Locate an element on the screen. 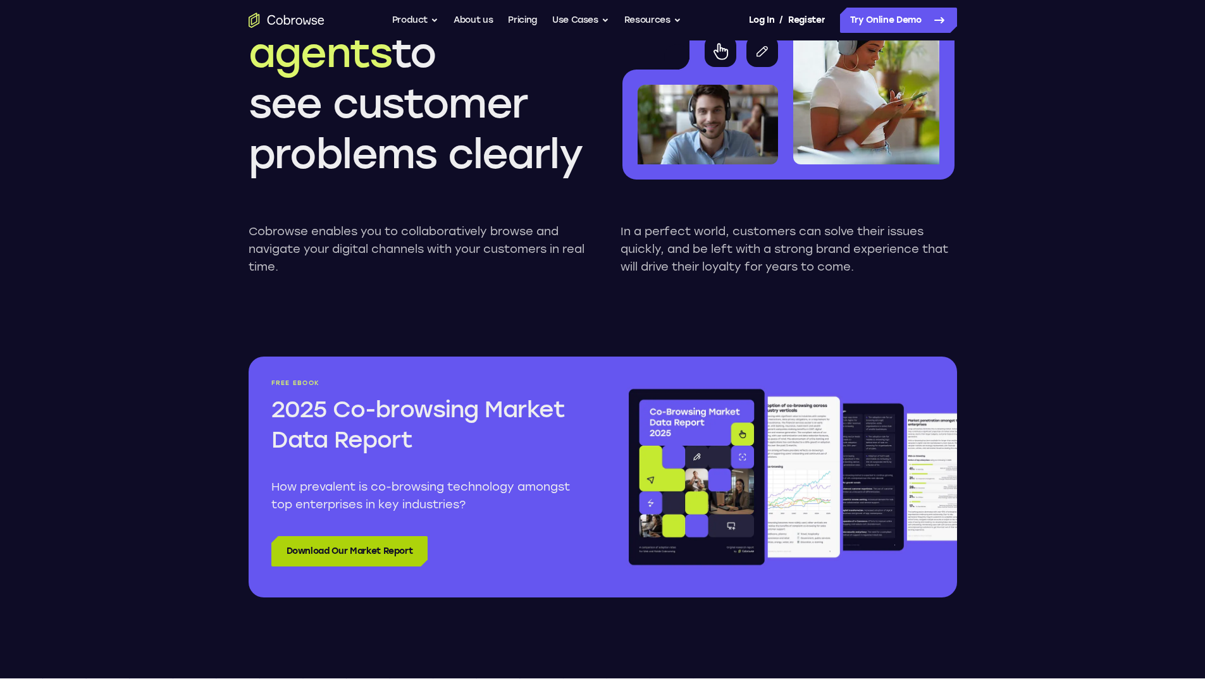 The image size is (1205, 679). a: Log In is located at coordinates (762, 20).